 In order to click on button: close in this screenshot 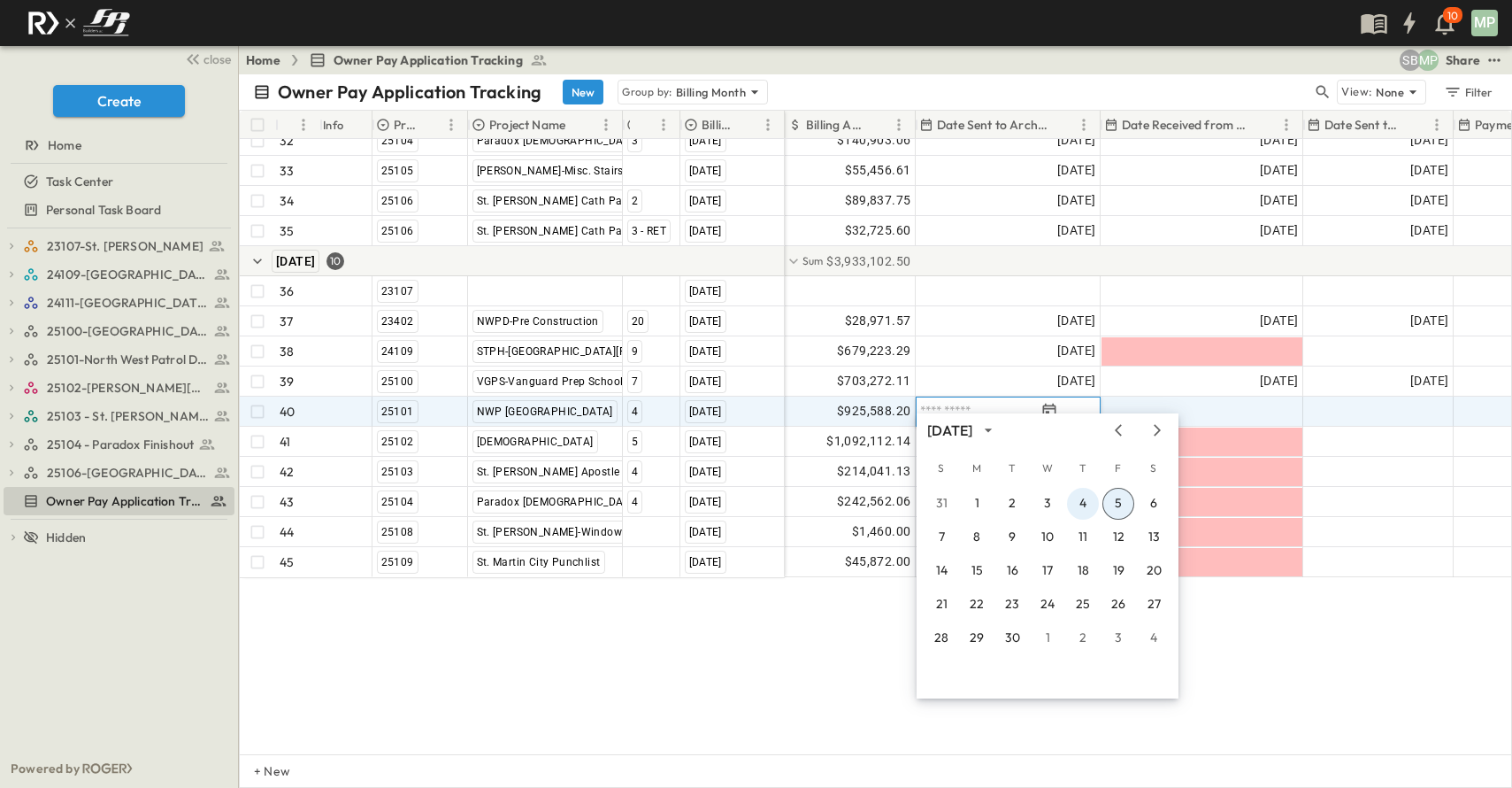, I will do `click(206, 59)`.